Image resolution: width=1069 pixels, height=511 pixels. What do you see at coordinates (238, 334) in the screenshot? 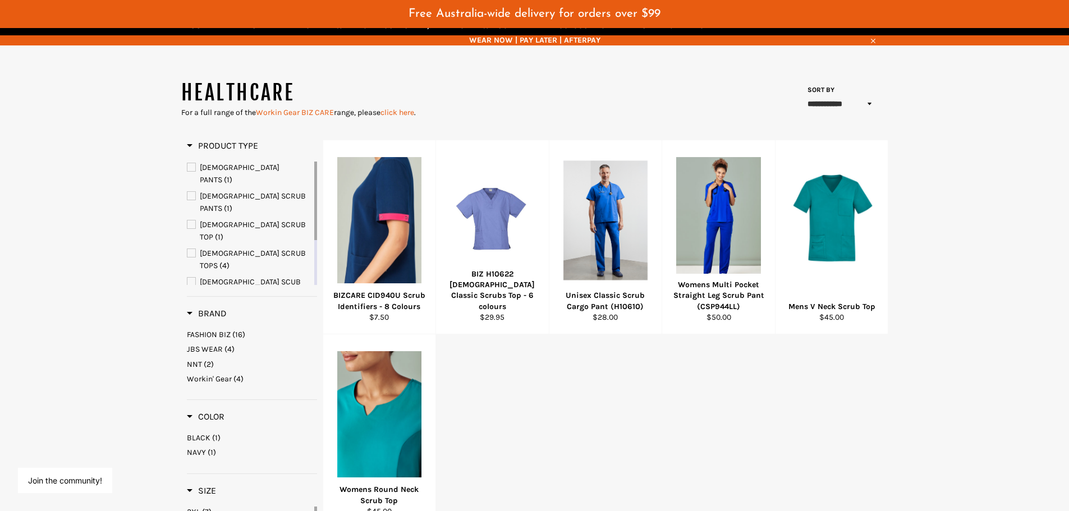
I see `span: (16)` at bounding box center [238, 334].